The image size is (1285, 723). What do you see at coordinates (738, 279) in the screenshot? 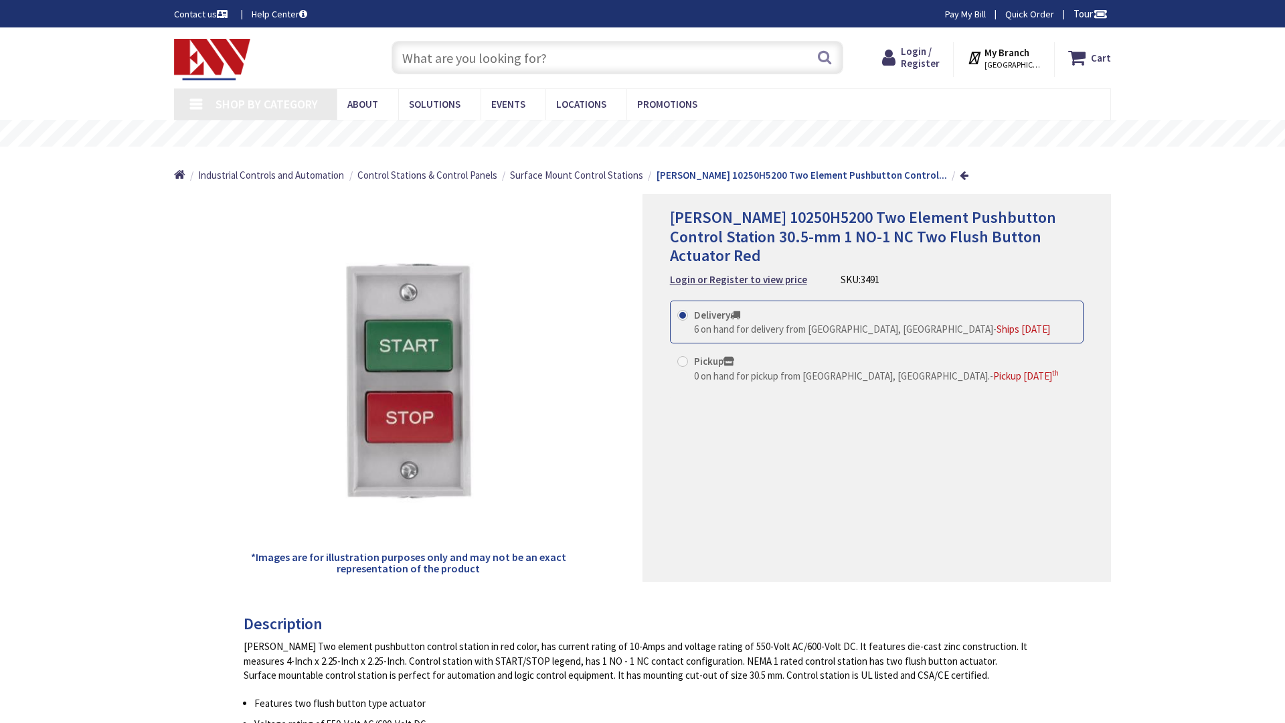
I see `strong: Login or Register to view price` at bounding box center [738, 279].